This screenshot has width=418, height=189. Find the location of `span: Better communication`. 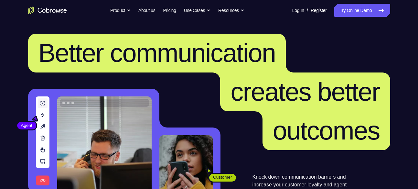

span: Better communication is located at coordinates (157, 53).